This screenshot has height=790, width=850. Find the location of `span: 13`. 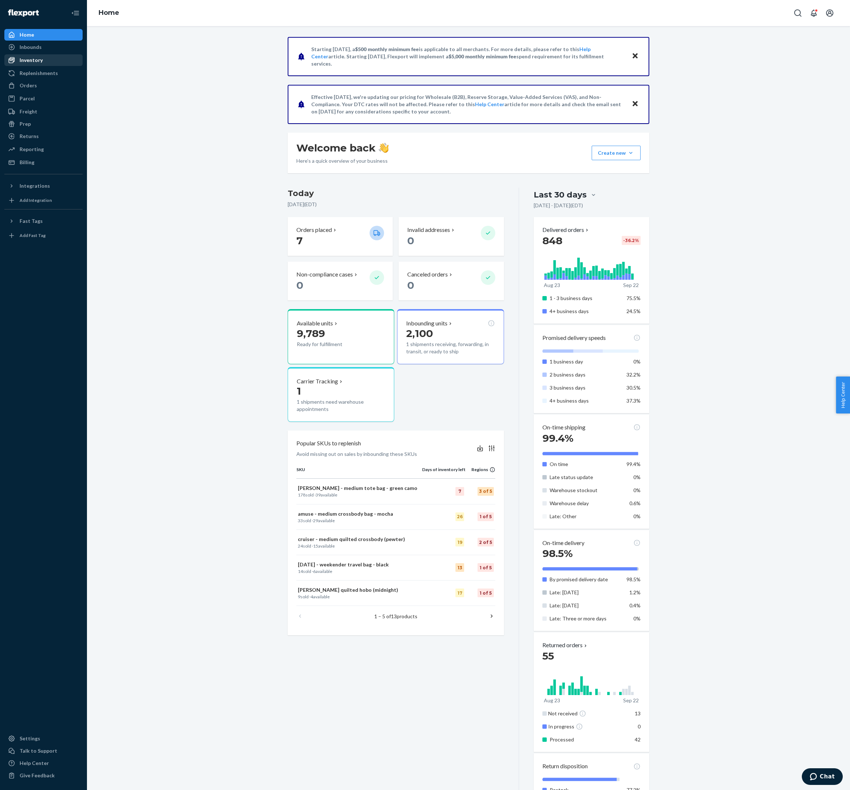

span: 13 is located at coordinates (637, 713).